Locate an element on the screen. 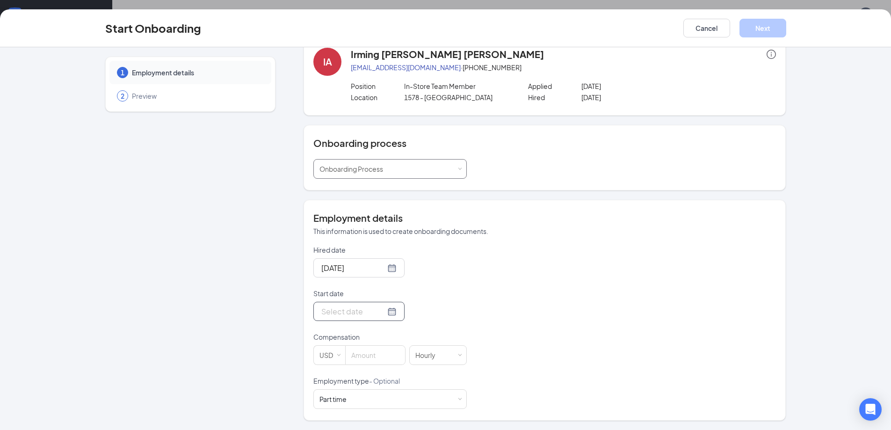 The width and height of the screenshot is (891, 430). span: - Optional is located at coordinates (384, 381).